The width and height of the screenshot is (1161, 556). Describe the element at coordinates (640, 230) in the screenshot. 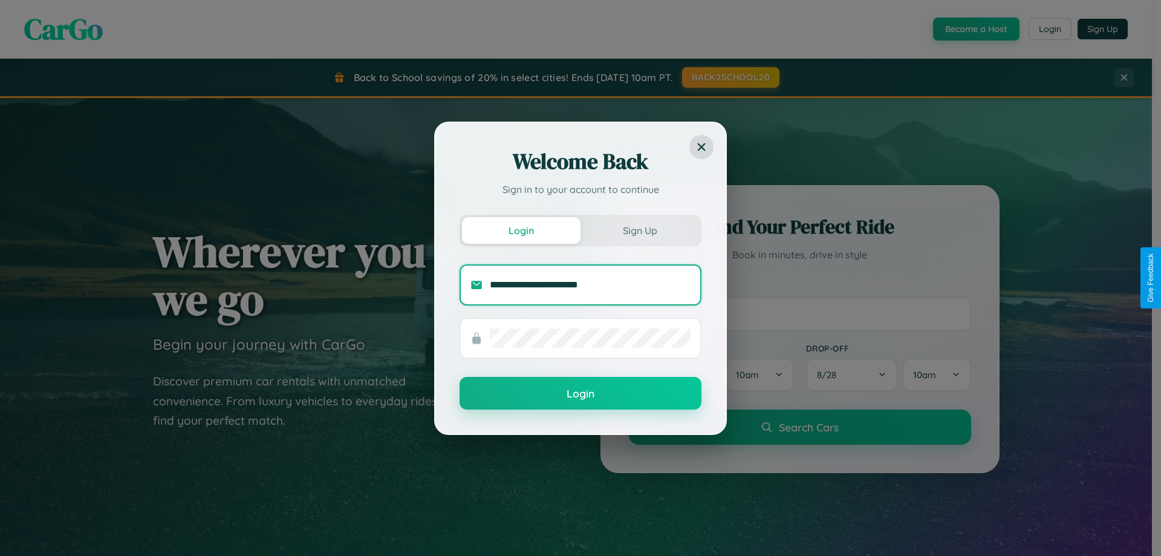

I see `button: Sign Up` at that location.